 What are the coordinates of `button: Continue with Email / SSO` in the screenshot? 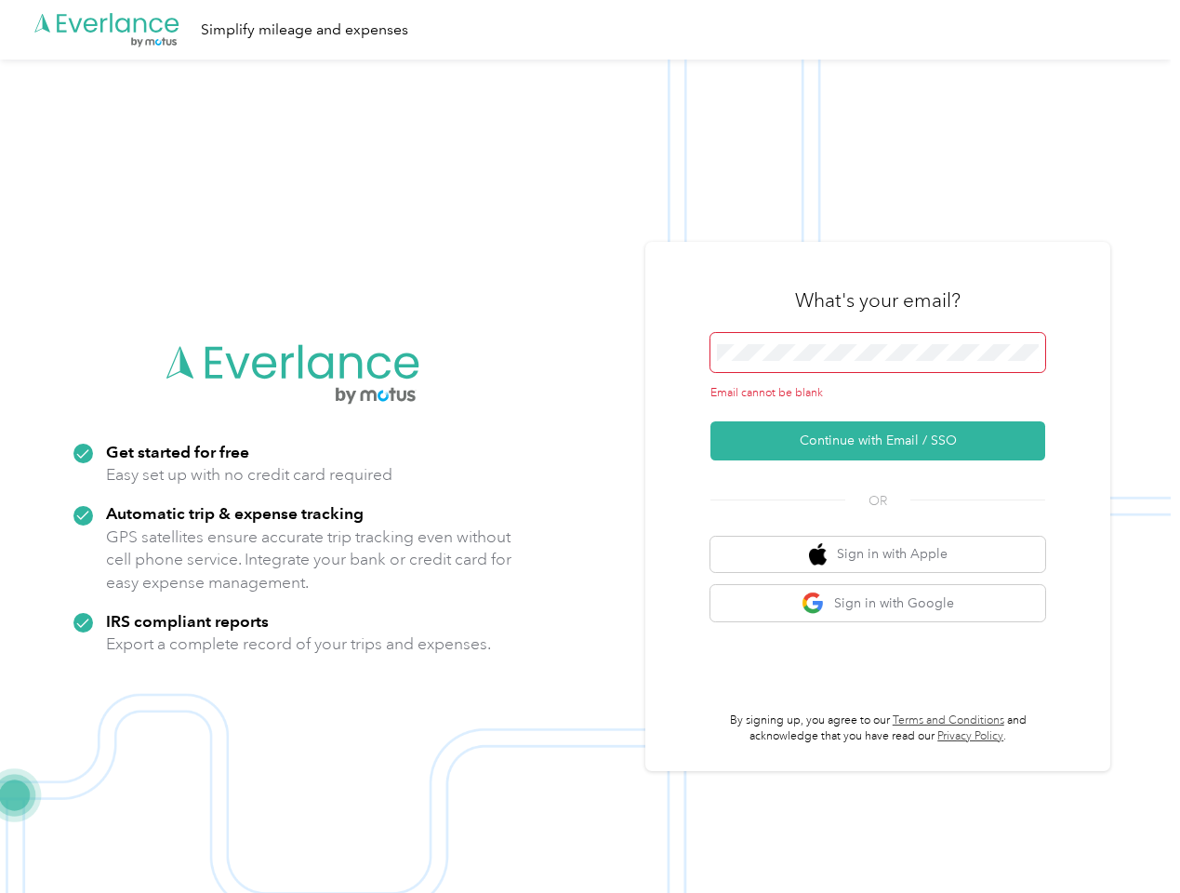 It's located at (878, 441).